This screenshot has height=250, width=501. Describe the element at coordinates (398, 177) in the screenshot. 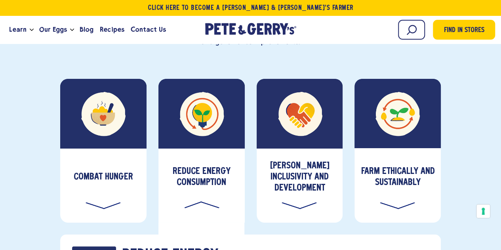

I see `h3: Farm Ethically and Sustainably` at that location.